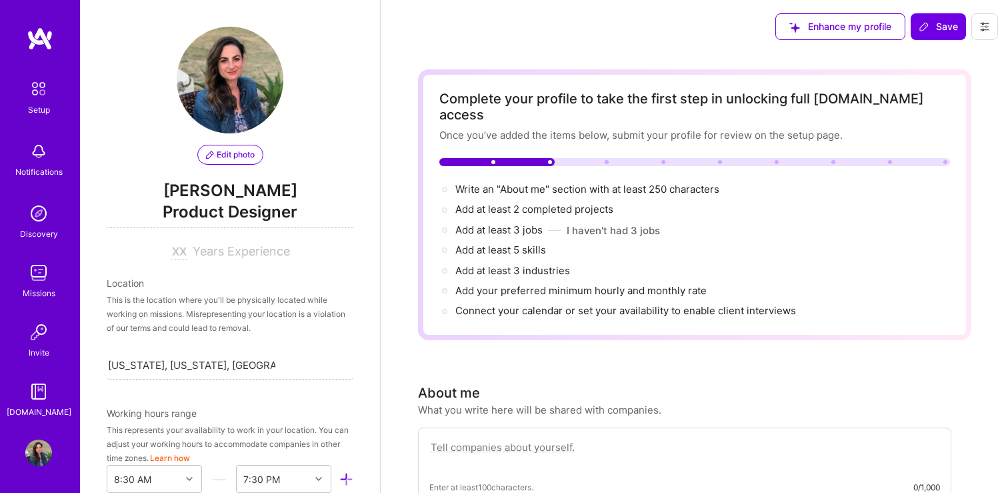  What do you see at coordinates (539, 409) in the screenshot?
I see `div: What you write here will be shared with companies.` at bounding box center [539, 409].